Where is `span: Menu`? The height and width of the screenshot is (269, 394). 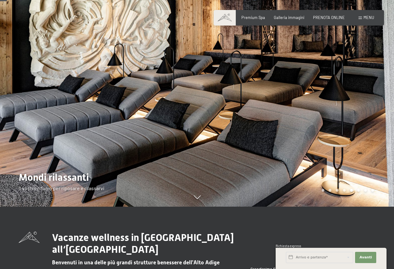
span: Menu is located at coordinates (368, 17).